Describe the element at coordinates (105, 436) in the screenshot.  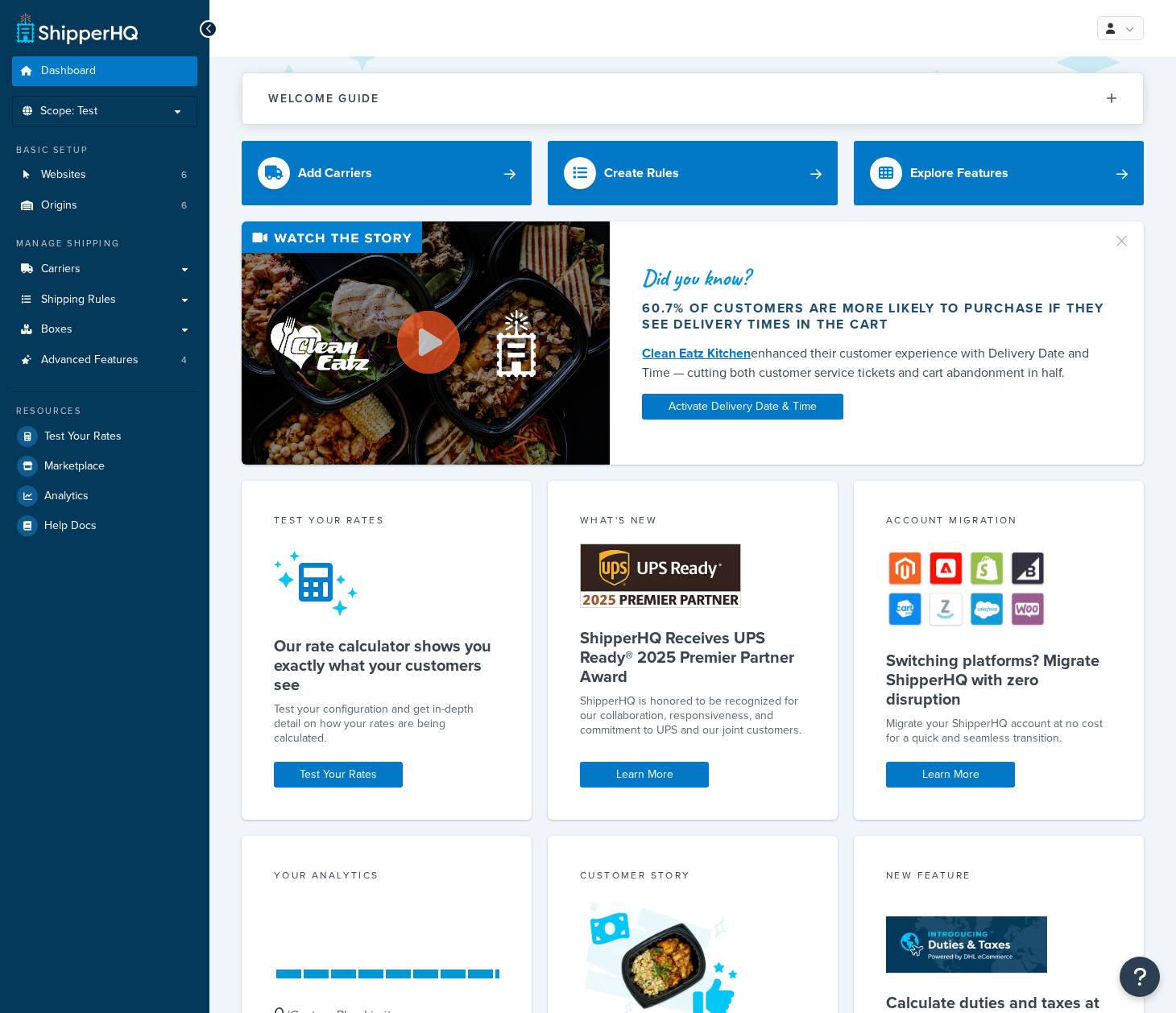
I see `li: Test Your Rates` at that location.